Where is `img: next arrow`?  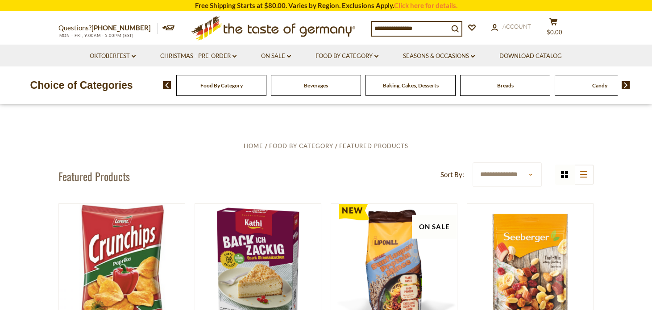
img: next arrow is located at coordinates (626, 85).